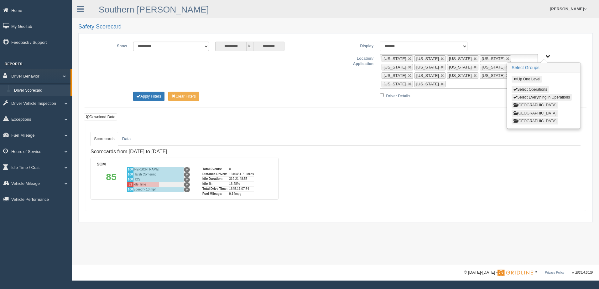  What do you see at coordinates (241, 184) in the screenshot?
I see `div: 16.28%` at bounding box center [241, 184].